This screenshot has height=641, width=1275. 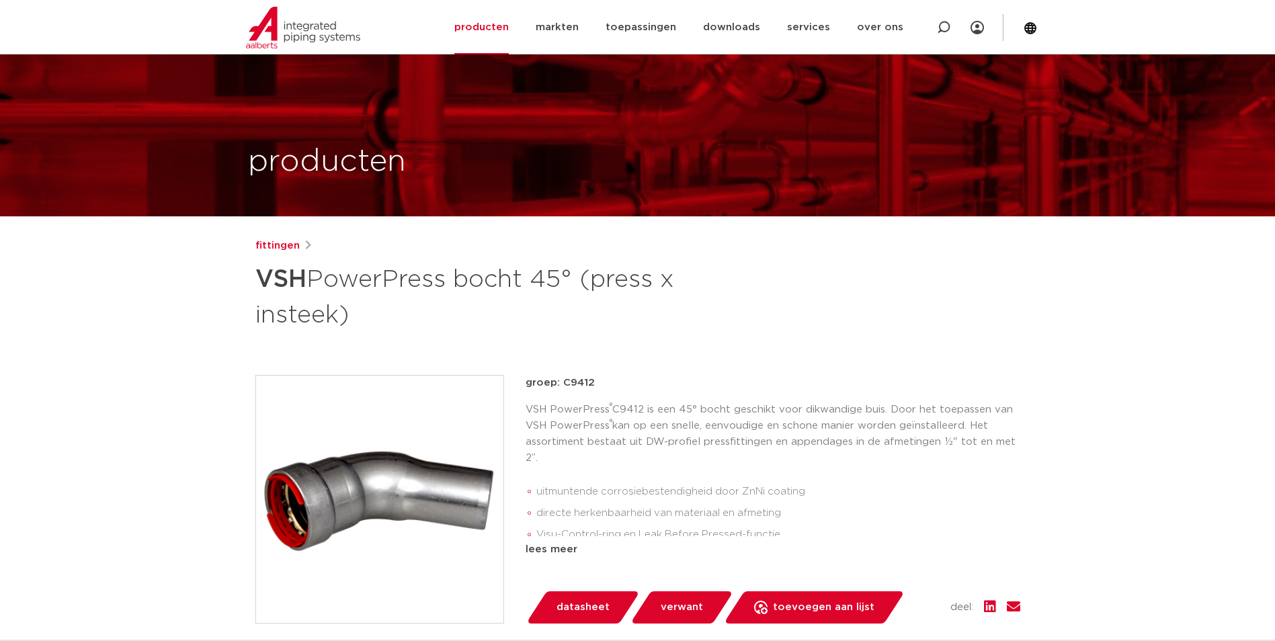 What do you see at coordinates (682, 608) in the screenshot?
I see `a: verwant` at bounding box center [682, 608].